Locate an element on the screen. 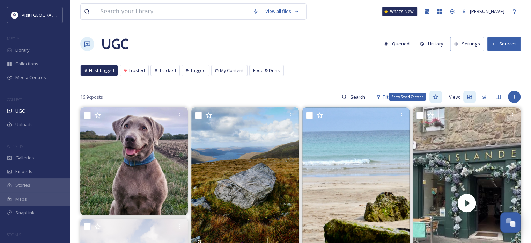 Image resolution: width=531 pixels, height=243 pixels. span: Hashtagged is located at coordinates (102, 70).